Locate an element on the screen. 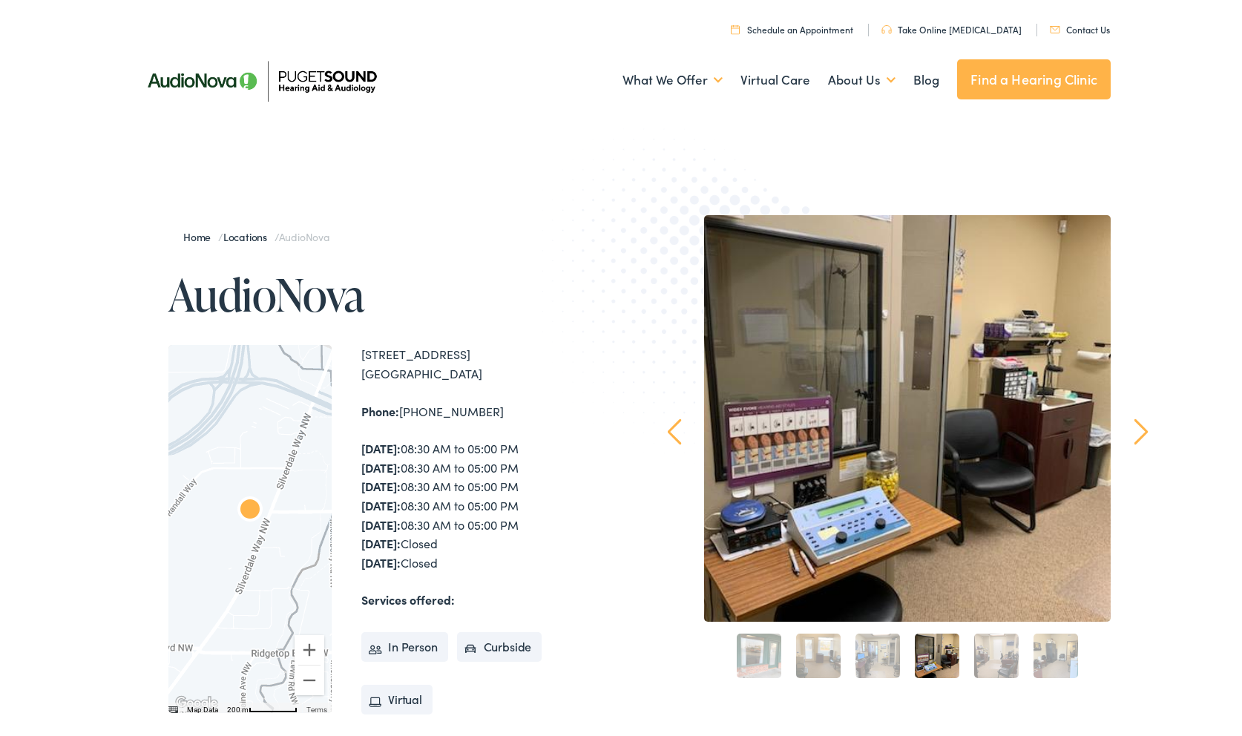  button: Map Scale: 200 m per 62 pixels is located at coordinates (262, 708).